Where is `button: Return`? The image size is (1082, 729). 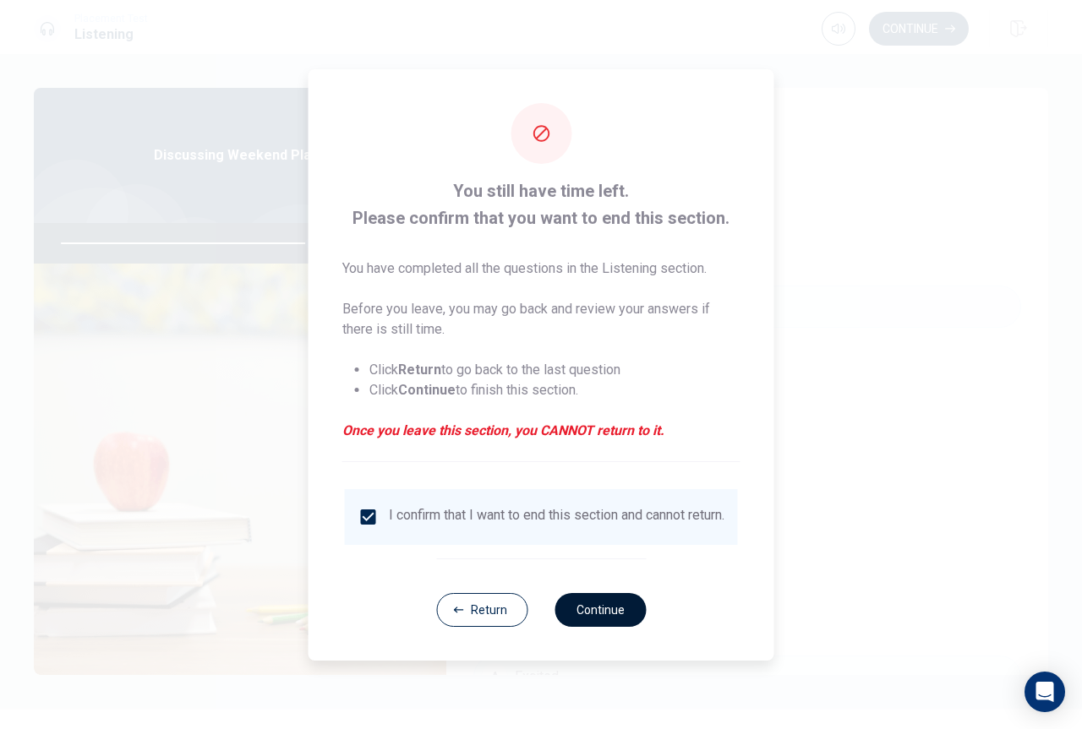 button: Return is located at coordinates (482, 610).